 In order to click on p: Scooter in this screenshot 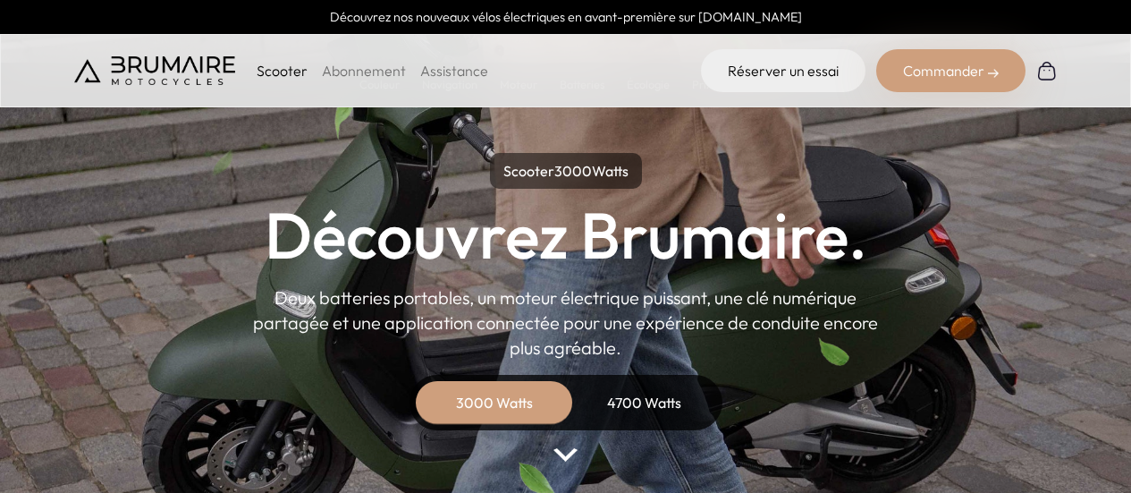, I will do `click(282, 71)`.